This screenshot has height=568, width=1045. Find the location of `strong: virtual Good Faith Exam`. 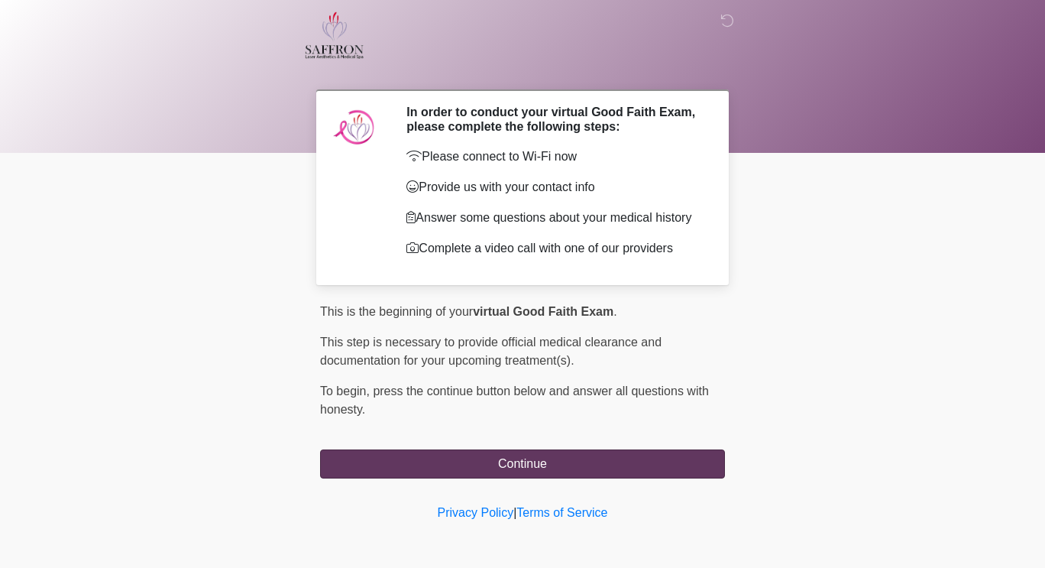

strong: virtual Good Faith Exam is located at coordinates (543, 311).